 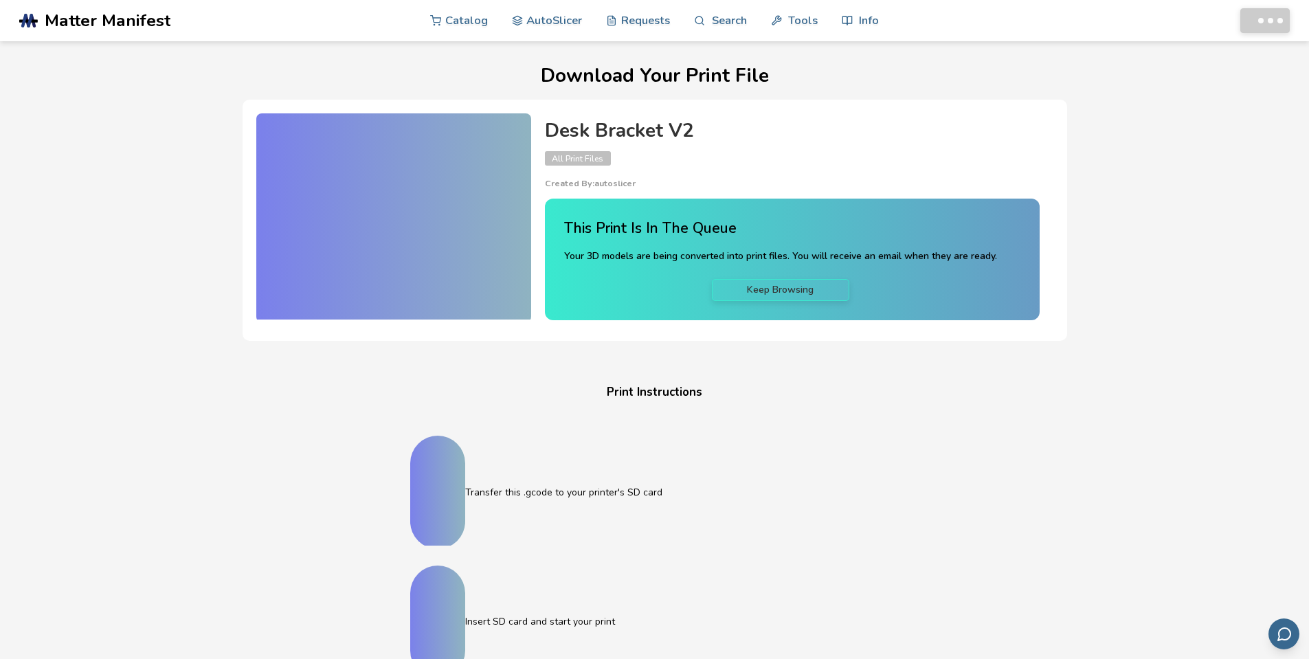 I want to click on h4: This Print Is In The Queue, so click(x=781, y=228).